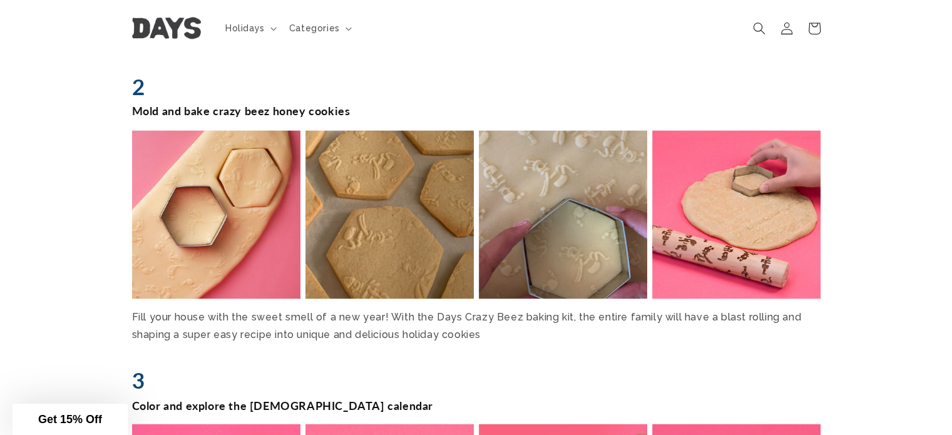 This screenshot has width=952, height=435. I want to click on h3: Mold and bake crazy beez honey cookies, so click(476, 111).